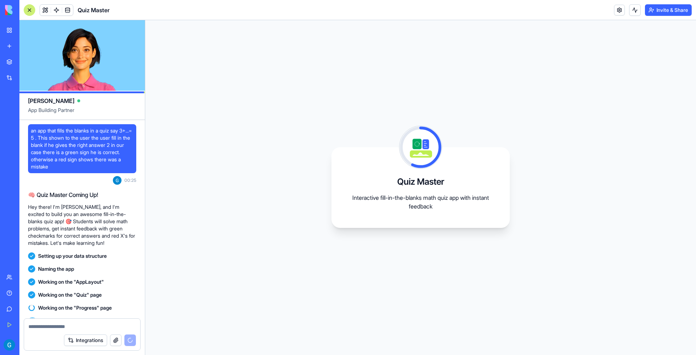  What do you see at coordinates (72, 256) in the screenshot?
I see `span: Setting up your data structure` at bounding box center [72, 256].